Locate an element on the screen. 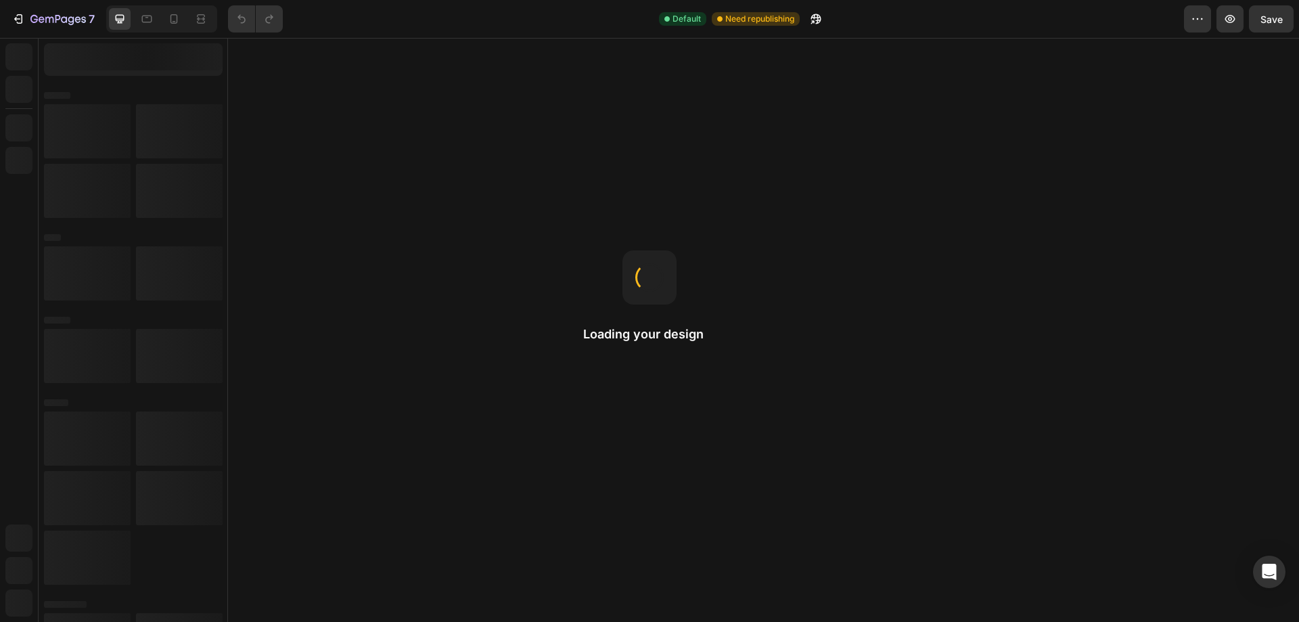 Image resolution: width=1299 pixels, height=622 pixels. span: Need republishing is located at coordinates (760, 19).